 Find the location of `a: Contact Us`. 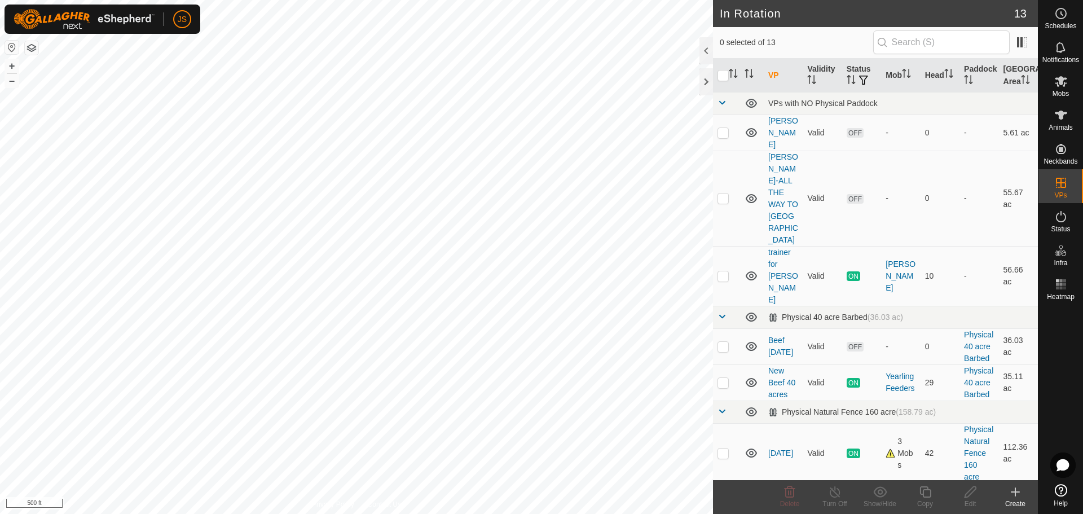

a: Contact Us is located at coordinates (384, 504).